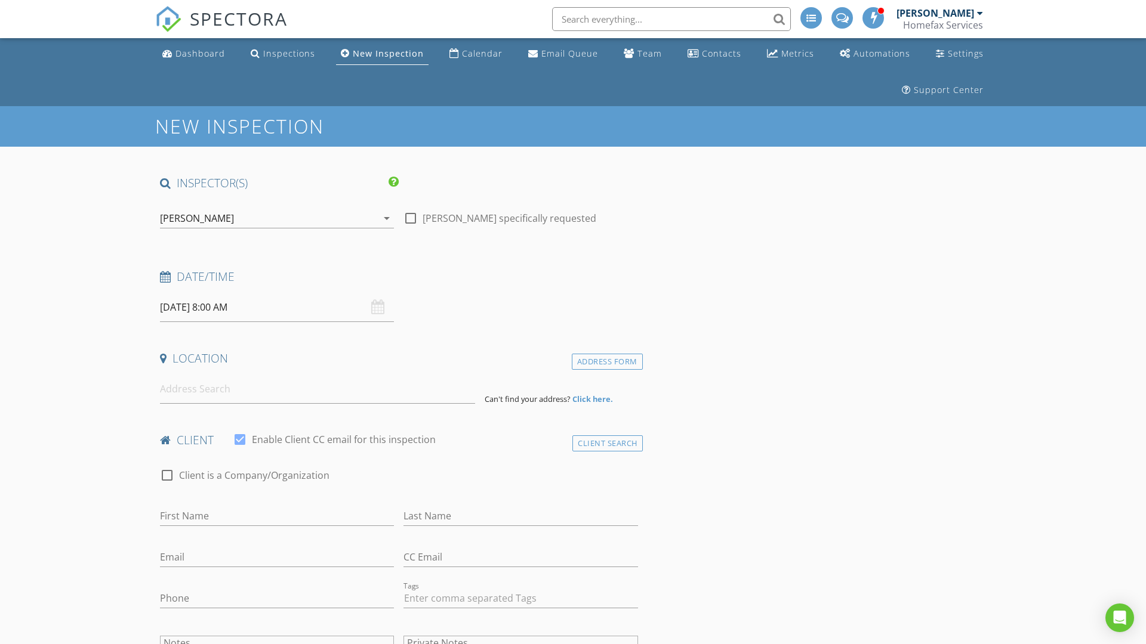  Describe the element at coordinates (289, 53) in the screenshot. I see `div: Inspections` at that location.